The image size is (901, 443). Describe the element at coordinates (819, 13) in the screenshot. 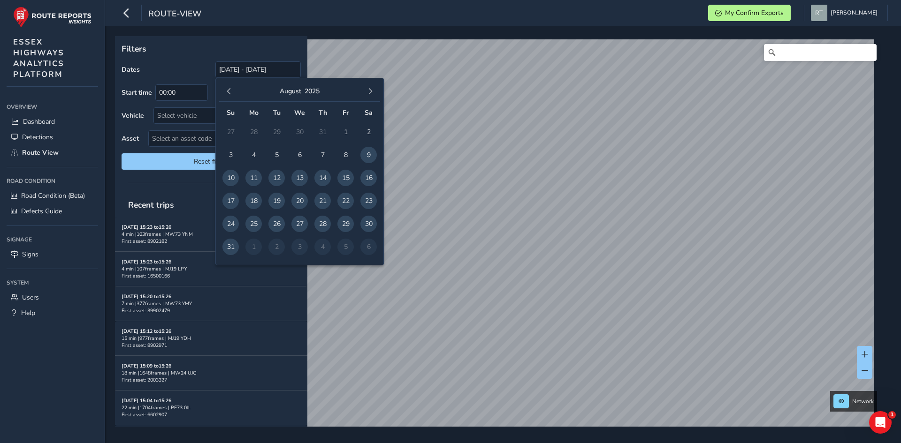

I see `img: diamond-layout` at that location.